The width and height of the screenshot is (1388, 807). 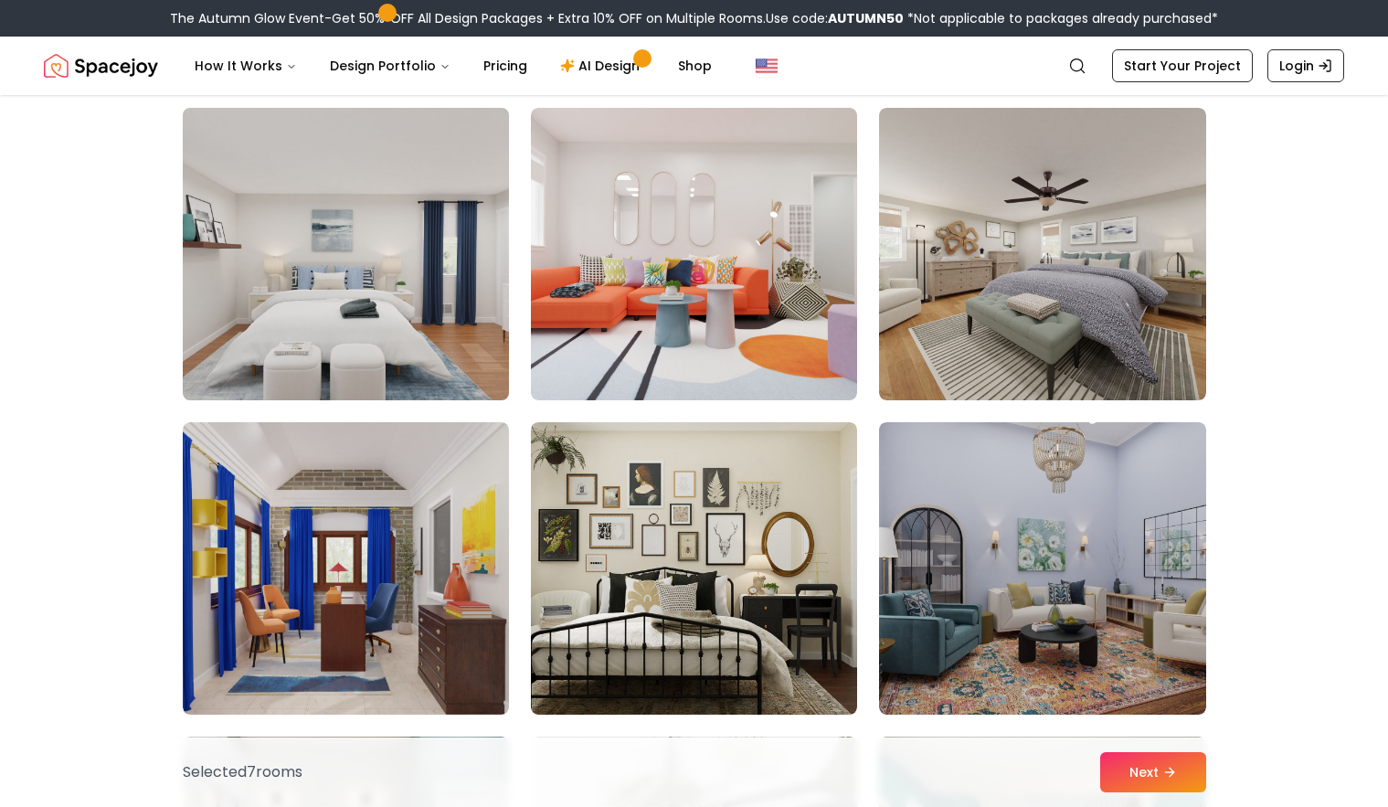 What do you see at coordinates (694, 254) in the screenshot?
I see `img: Room room-29` at bounding box center [694, 254].